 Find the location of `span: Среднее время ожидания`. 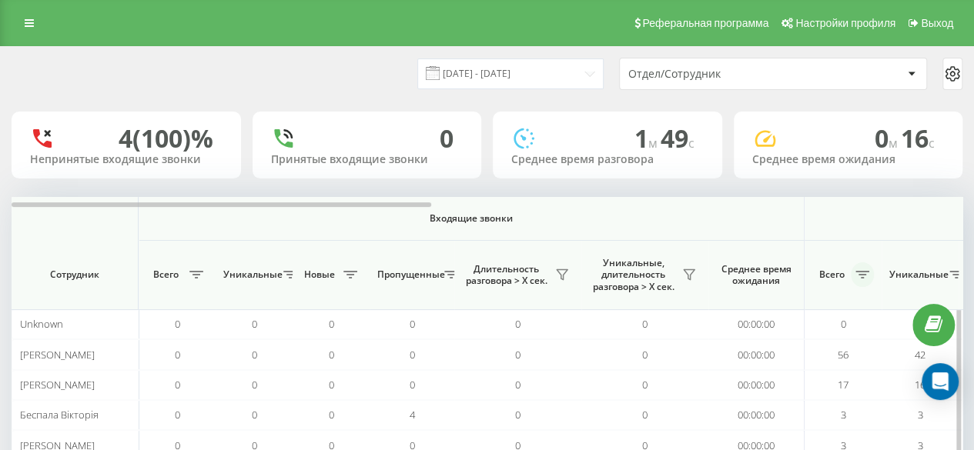

span: Среднее время ожидания is located at coordinates (756, 275).